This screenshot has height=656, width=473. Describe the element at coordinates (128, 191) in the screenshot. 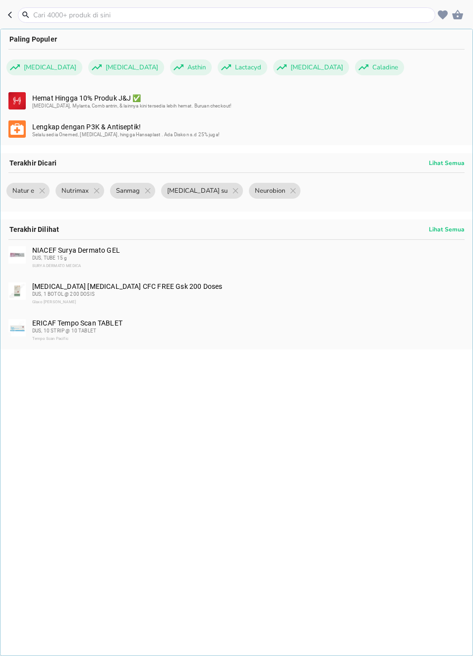

I see `span: Sanmag` at that location.